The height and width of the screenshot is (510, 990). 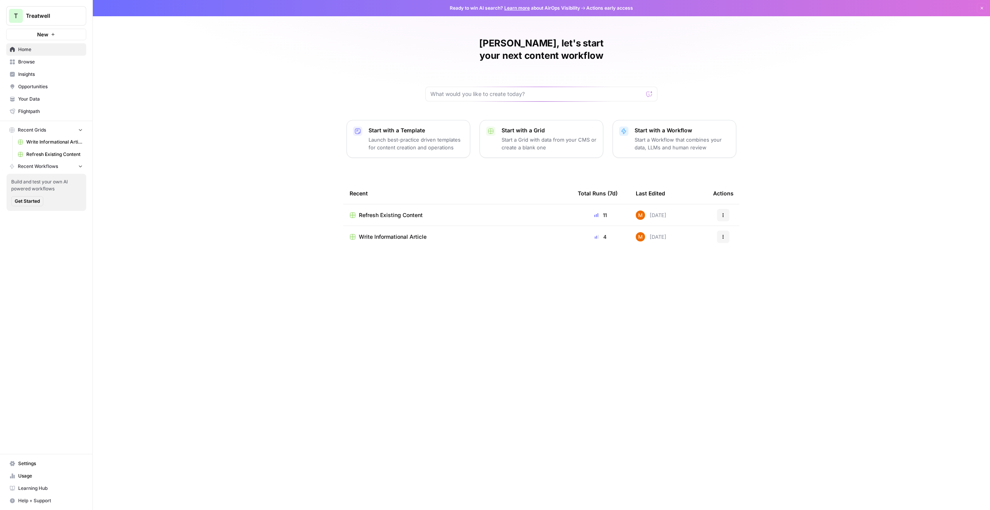 I want to click on span: Opportunities, so click(x=50, y=87).